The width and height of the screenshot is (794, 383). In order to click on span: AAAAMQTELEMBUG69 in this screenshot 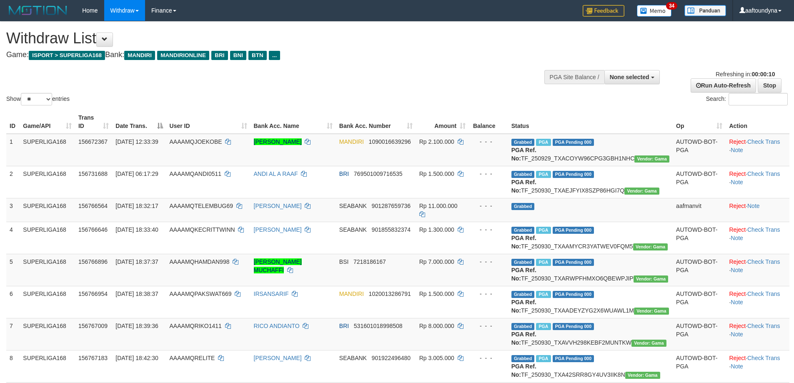, I will do `click(201, 206)`.